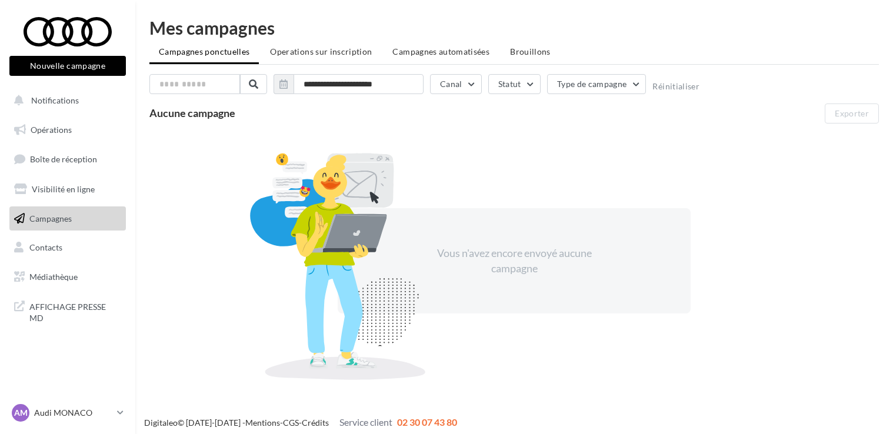  Describe the element at coordinates (68, 277) in the screenshot. I see `a: Médiathèque` at that location.